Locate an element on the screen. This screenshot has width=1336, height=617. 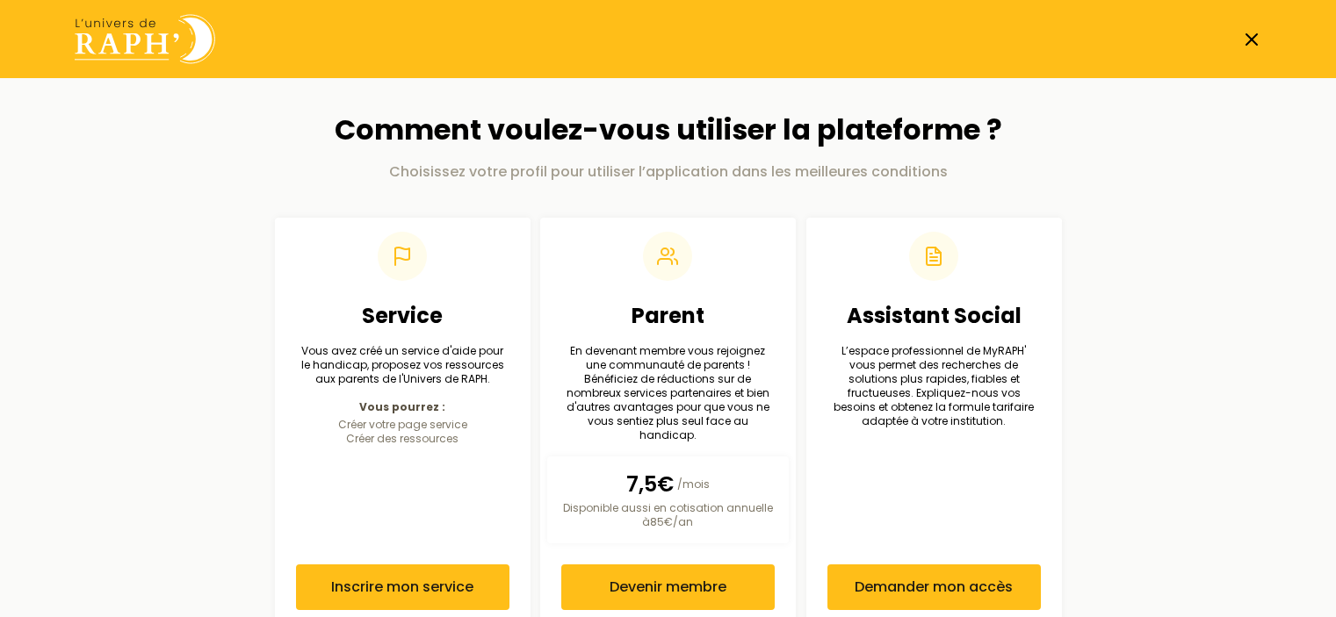
span: Demander mon accès is located at coordinates (934, 588).